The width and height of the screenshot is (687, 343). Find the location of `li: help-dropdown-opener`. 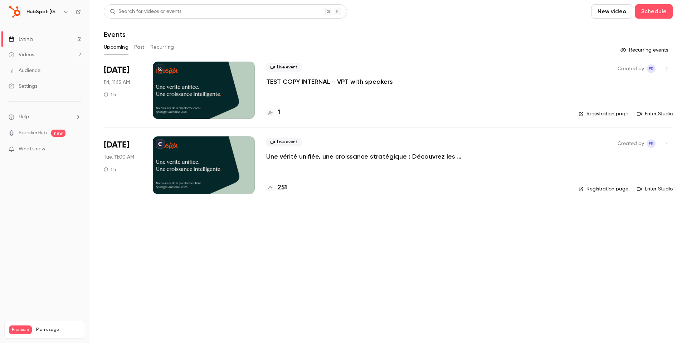

li: help-dropdown-opener is located at coordinates (45, 117).